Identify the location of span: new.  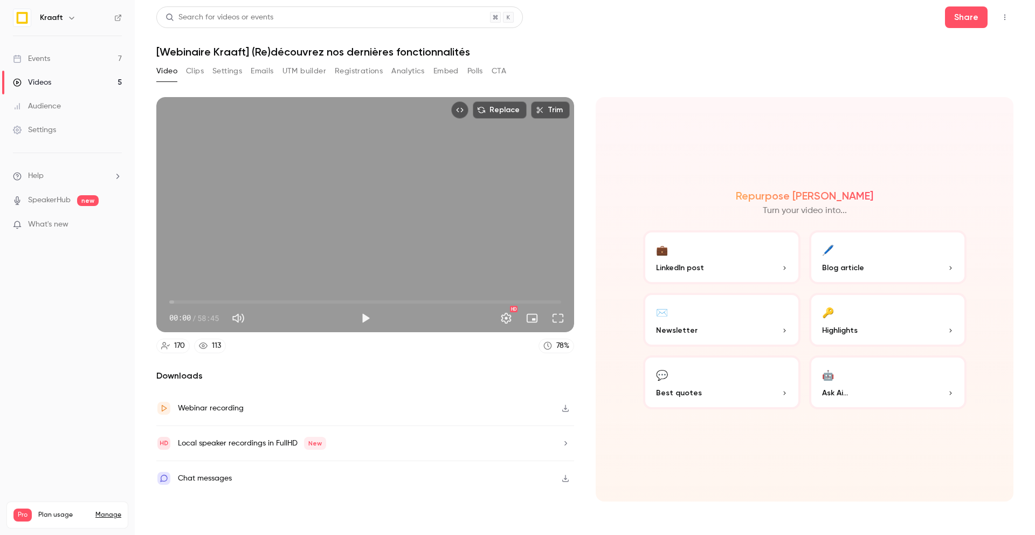
(88, 201).